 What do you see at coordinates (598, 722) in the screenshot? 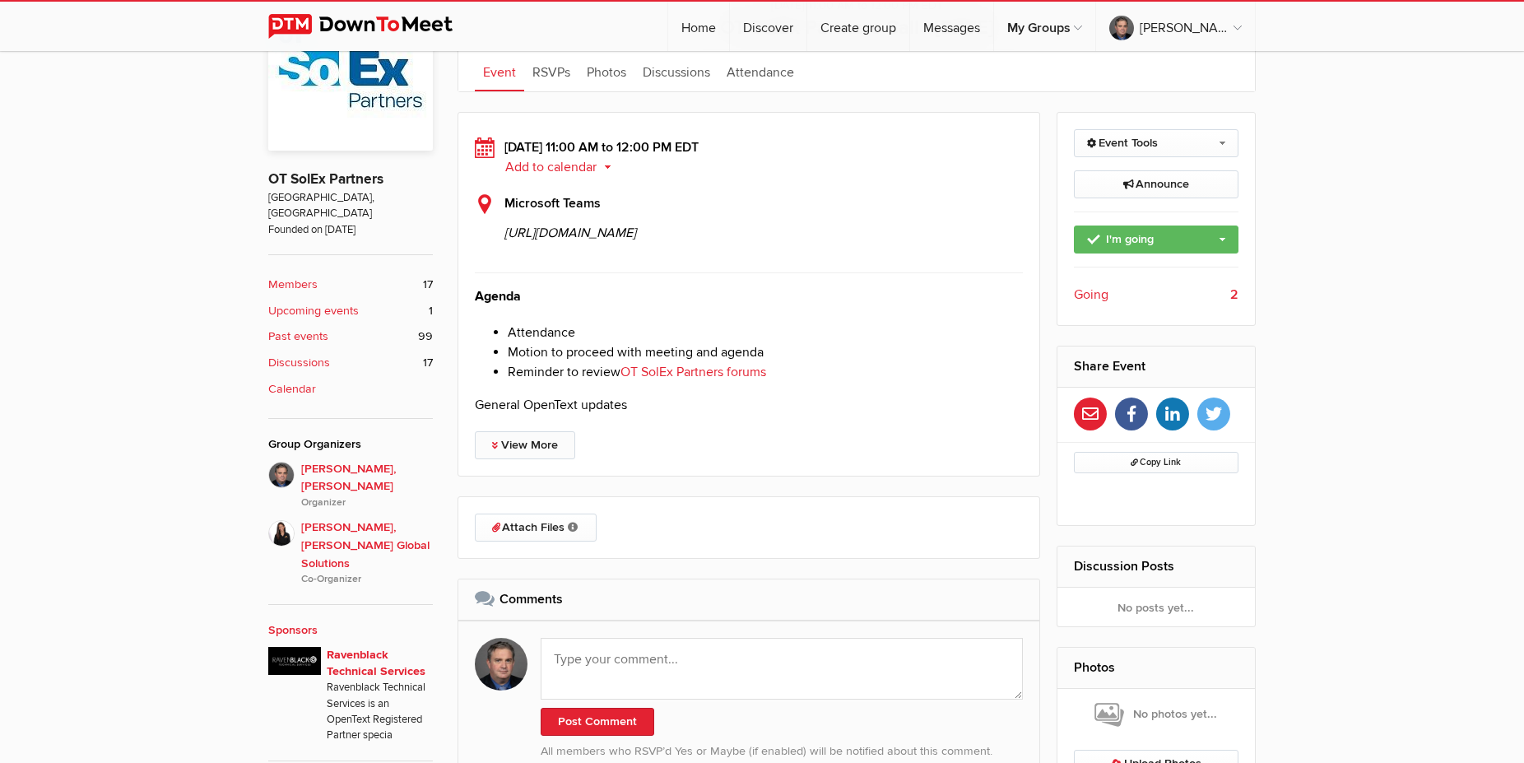
I see `button: Post Comment` at bounding box center [598, 722].